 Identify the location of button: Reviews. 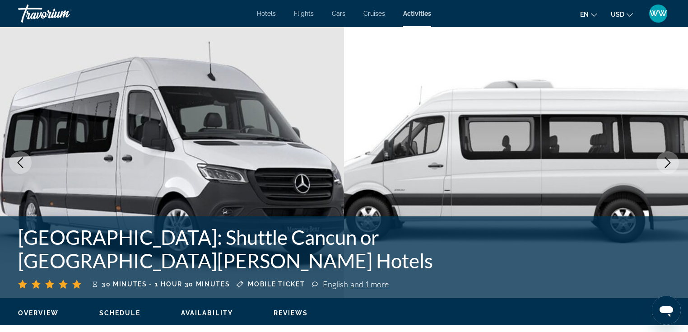
(291, 313).